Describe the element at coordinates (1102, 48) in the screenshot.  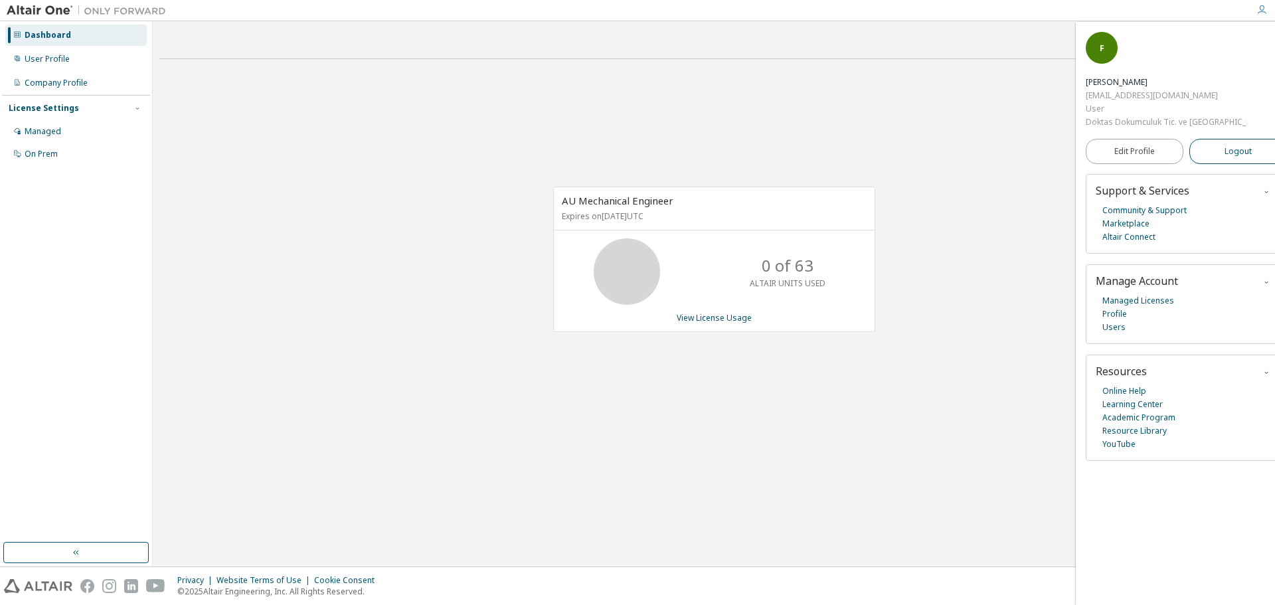
I see `span: F` at that location.